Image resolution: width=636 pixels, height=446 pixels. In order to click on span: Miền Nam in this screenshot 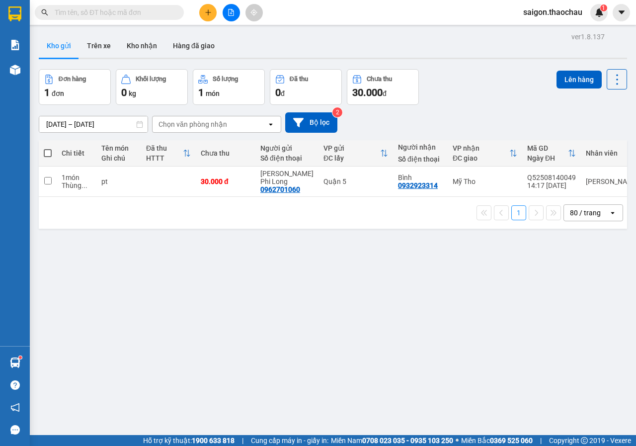, I will do `click(392, 440)`.